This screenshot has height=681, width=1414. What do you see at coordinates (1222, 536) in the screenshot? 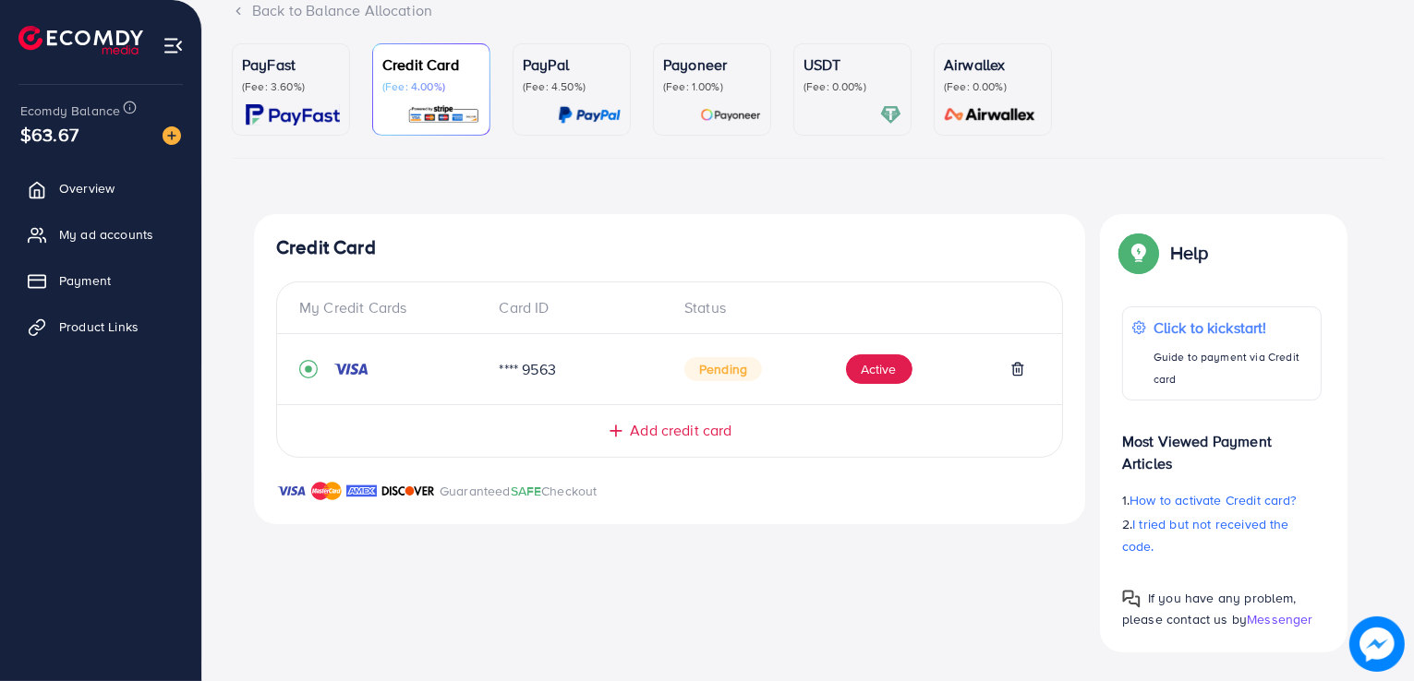
I see `p: 2.` at bounding box center [1222, 536].